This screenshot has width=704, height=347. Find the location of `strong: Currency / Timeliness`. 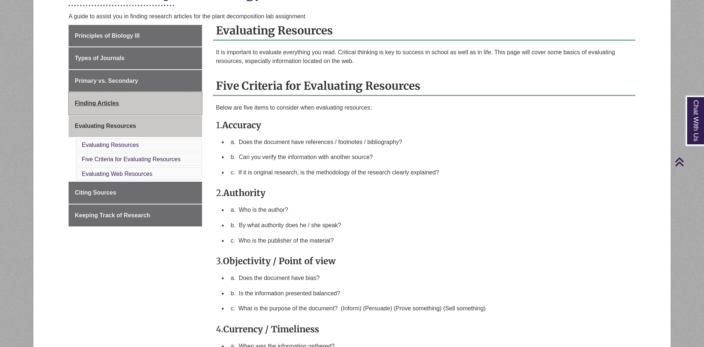

strong: Currency / Timeliness is located at coordinates (271, 329).